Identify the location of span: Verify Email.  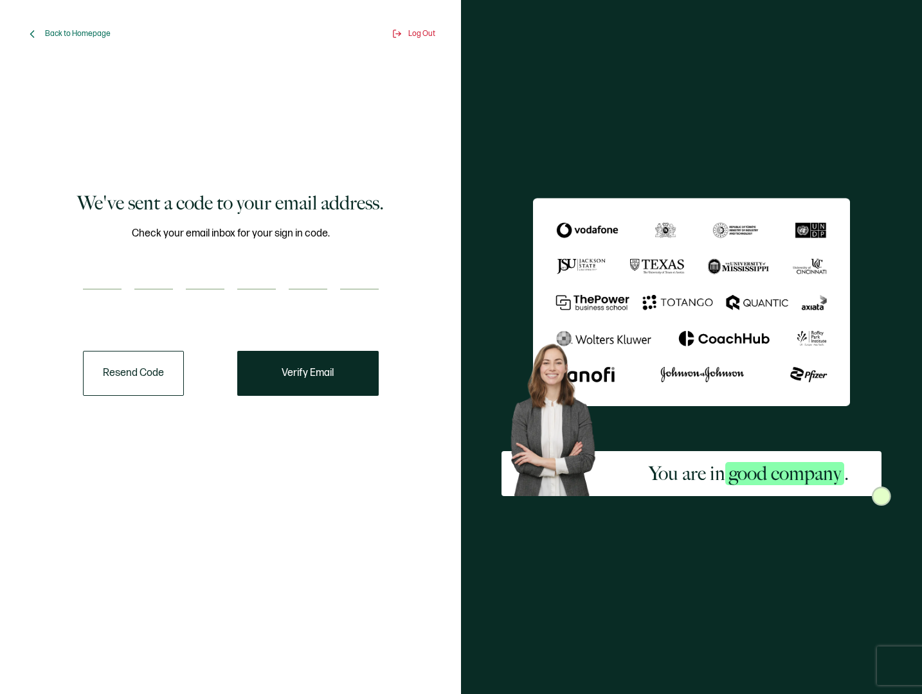
(307, 373).